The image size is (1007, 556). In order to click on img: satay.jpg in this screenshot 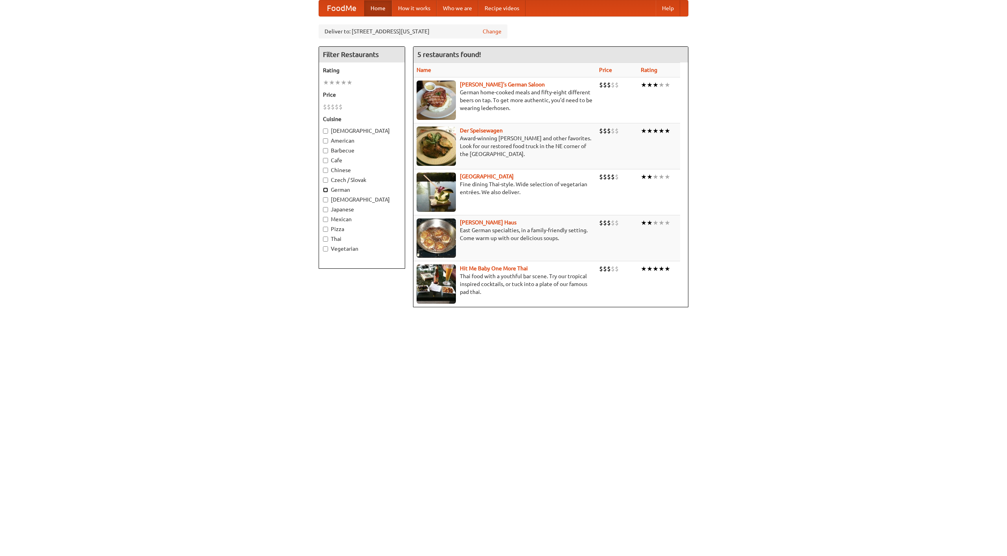, I will do `click(436, 192)`.